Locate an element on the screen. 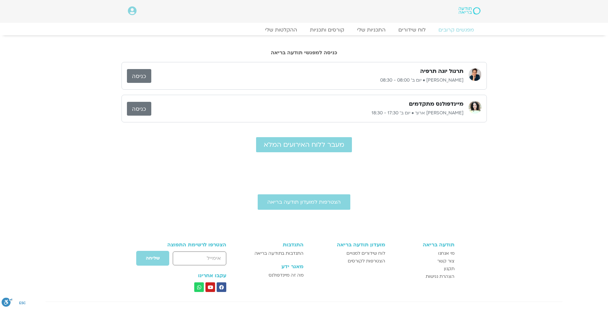  a: התנדבות בתודעה בריאה is located at coordinates (274, 253).